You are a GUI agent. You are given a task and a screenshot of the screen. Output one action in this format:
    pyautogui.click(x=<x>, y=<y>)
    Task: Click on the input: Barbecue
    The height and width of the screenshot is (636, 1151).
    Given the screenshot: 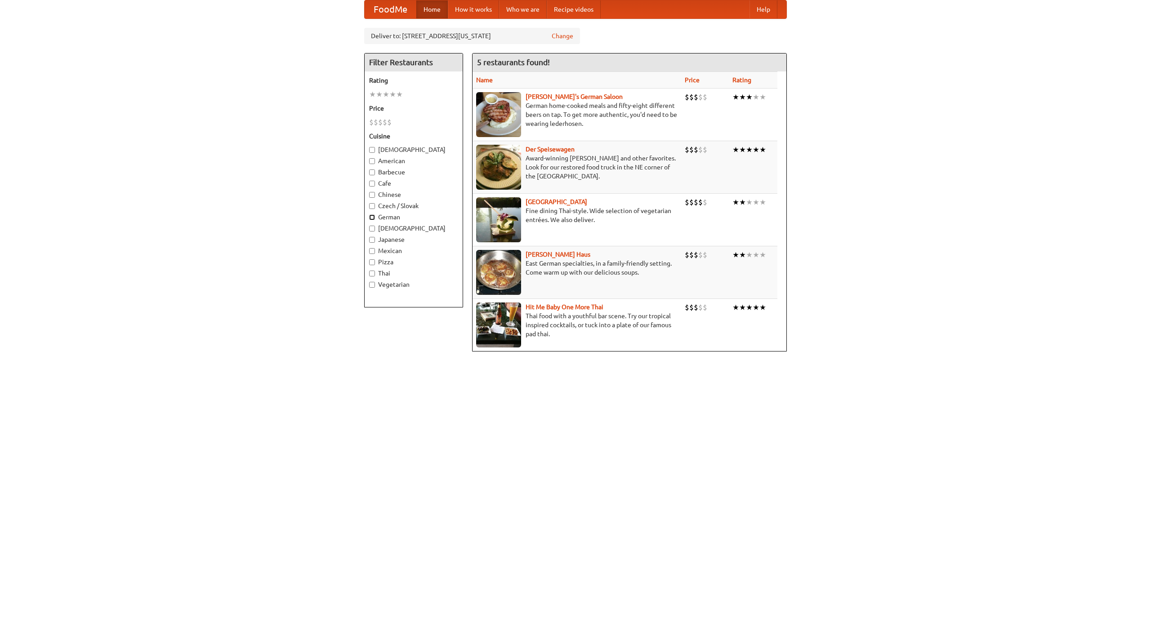 What is the action you would take?
    pyautogui.click(x=372, y=172)
    